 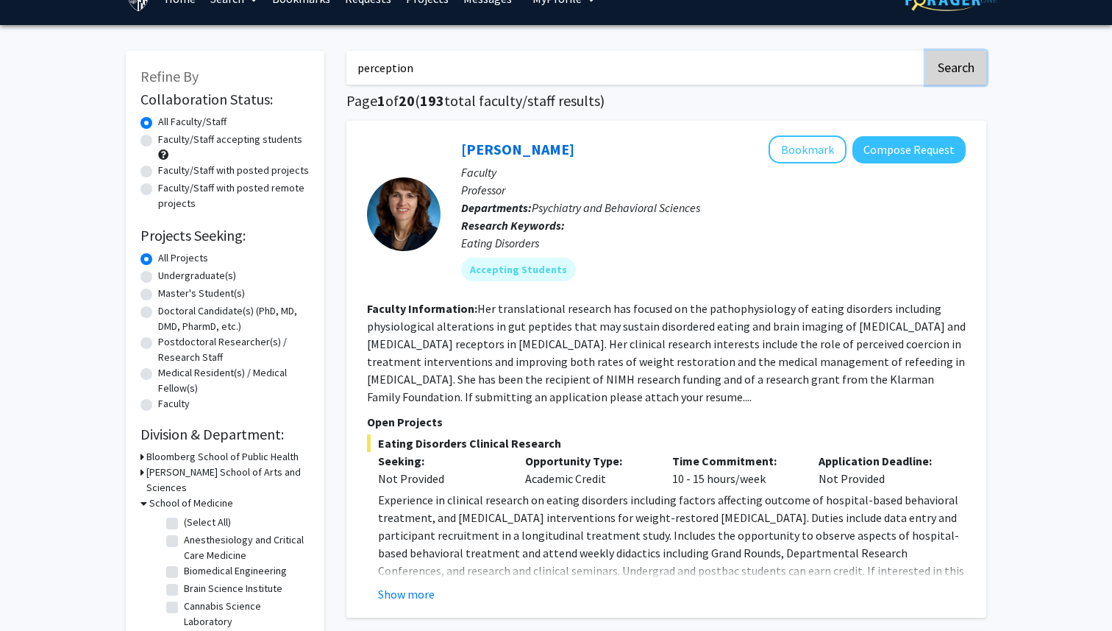 What do you see at coordinates (667, 101) in the screenshot?
I see `h1: Page of ( total faculty/staff results)` at bounding box center [667, 101].